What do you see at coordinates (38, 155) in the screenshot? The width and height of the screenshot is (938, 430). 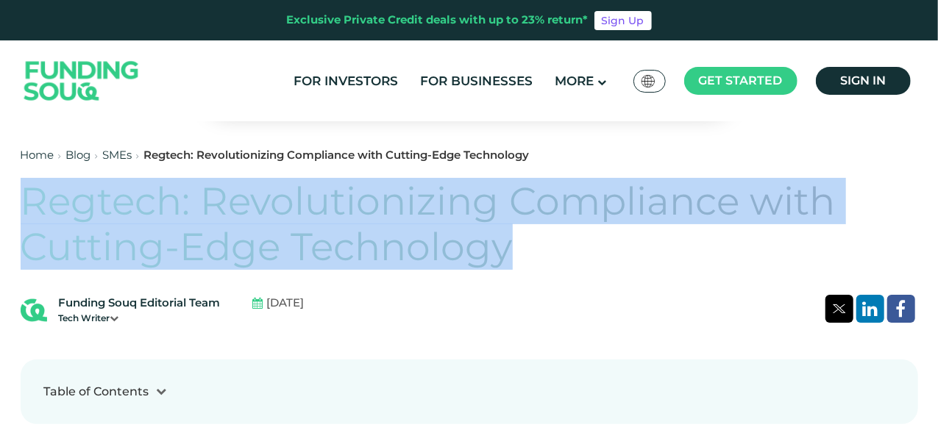 I see `a: Home` at bounding box center [38, 155].